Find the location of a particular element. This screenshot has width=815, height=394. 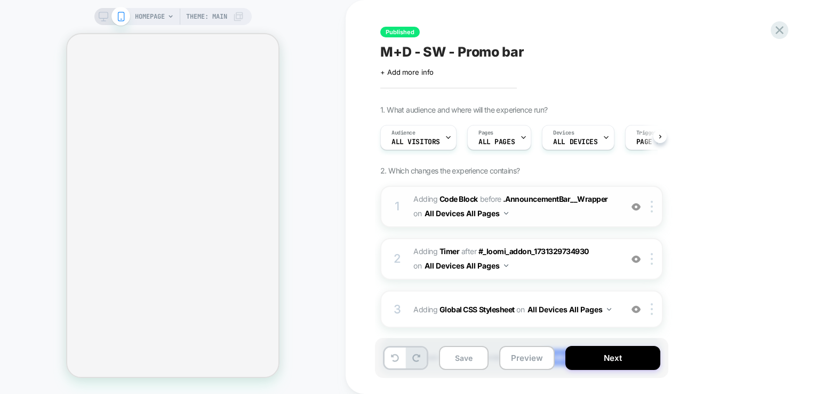

div: 1 is located at coordinates (397, 206).